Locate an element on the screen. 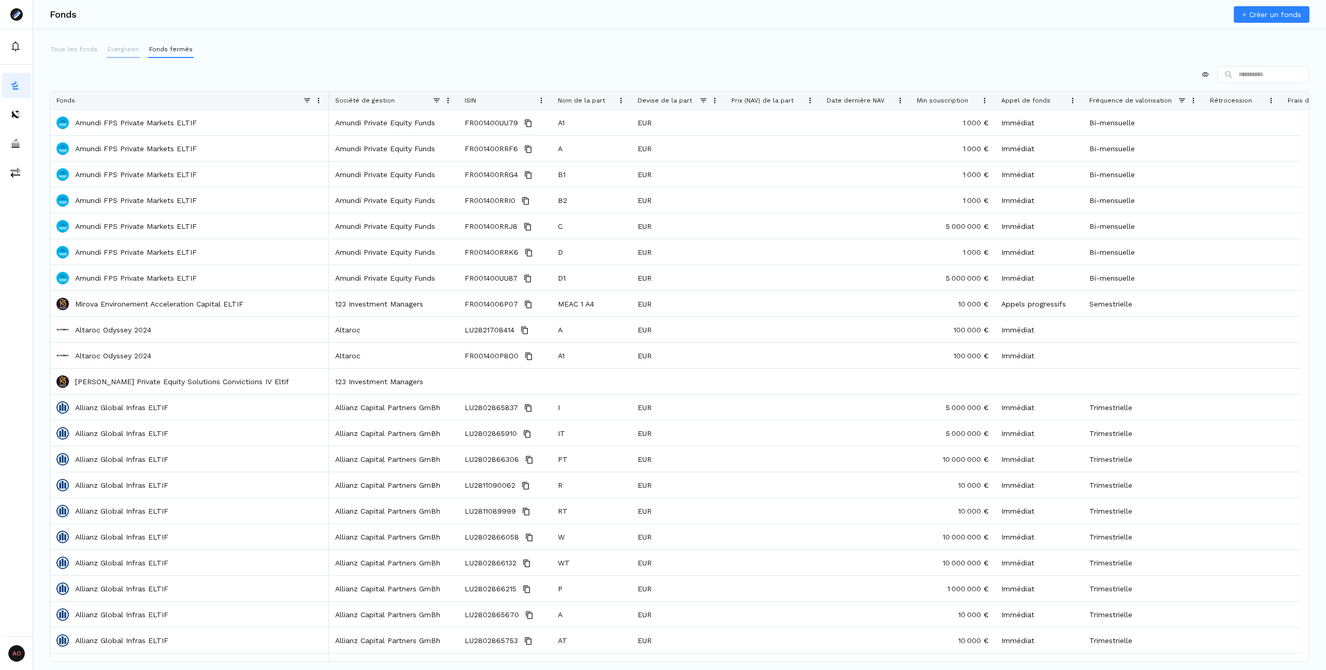 This screenshot has width=1326, height=670. div: D is located at coordinates (592, 252).